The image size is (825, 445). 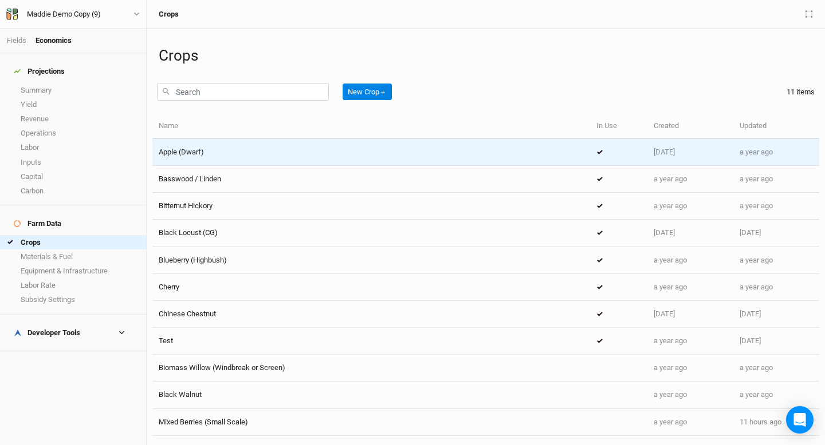 What do you see at coordinates (750, 341) in the screenshot?
I see `span: Jan 14, 2025 8:45 PM` at bounding box center [750, 341].